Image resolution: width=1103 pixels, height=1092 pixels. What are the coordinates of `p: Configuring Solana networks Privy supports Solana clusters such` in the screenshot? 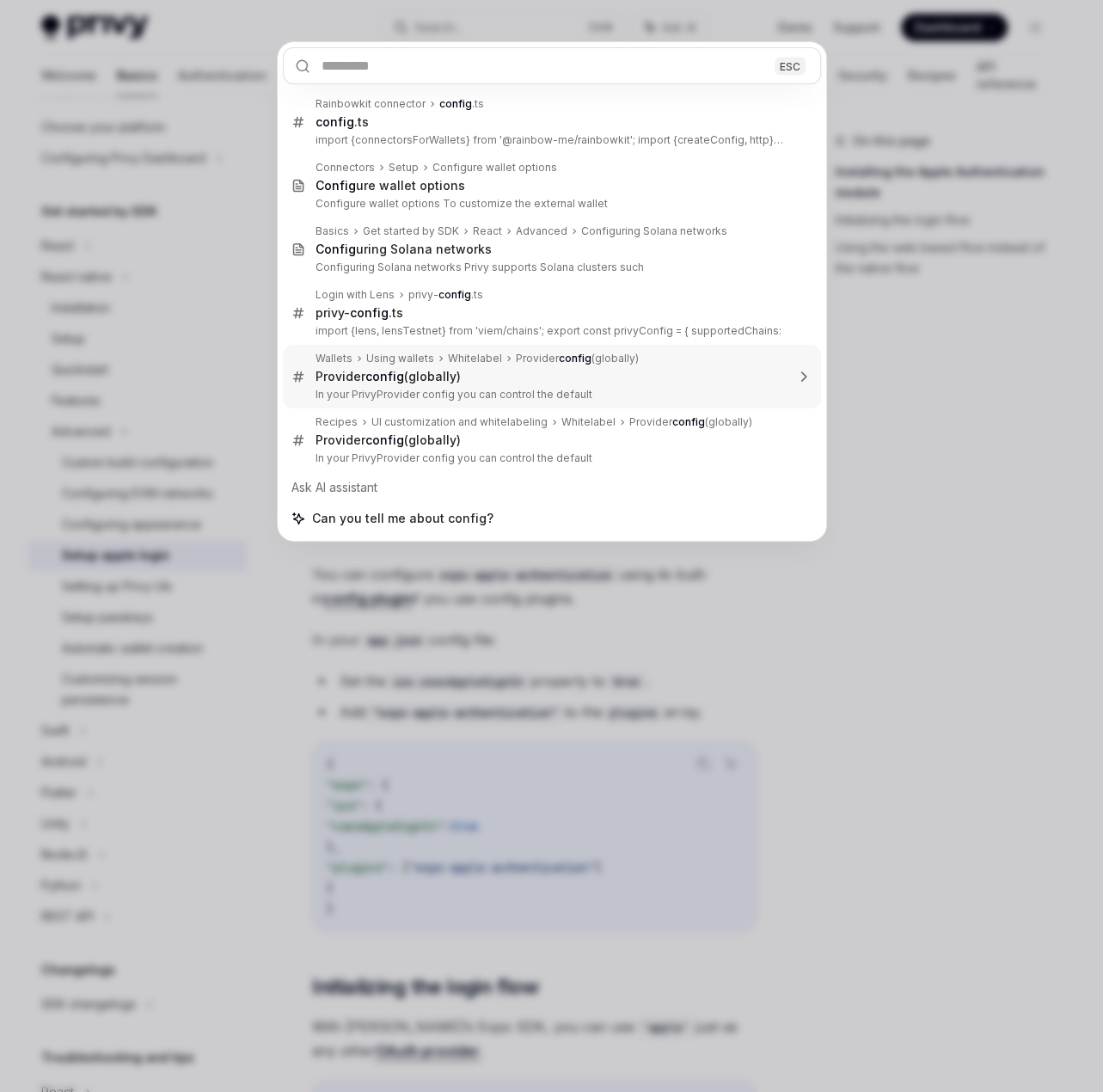 It's located at (550, 267).